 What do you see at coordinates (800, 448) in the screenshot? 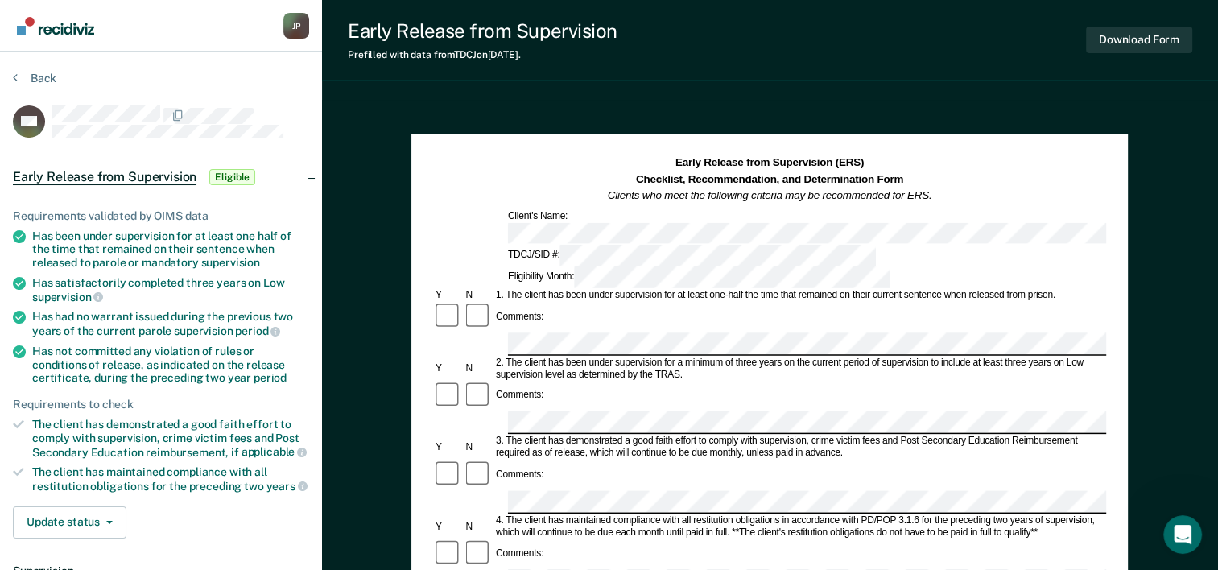
I see `div: 3. The client has demonstrated a good faith effort to comply with supervision, crime victim fees ...` at bounding box center [800, 448].